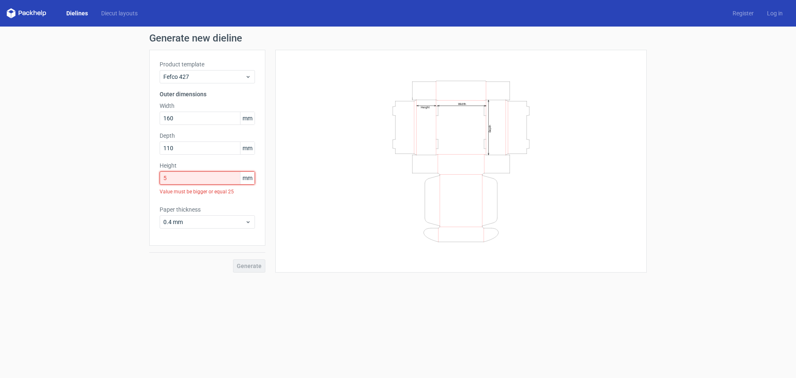 This screenshot has height=378, width=796. What do you see at coordinates (204, 222) in the screenshot?
I see `span: 0.4 mm` at bounding box center [204, 222].